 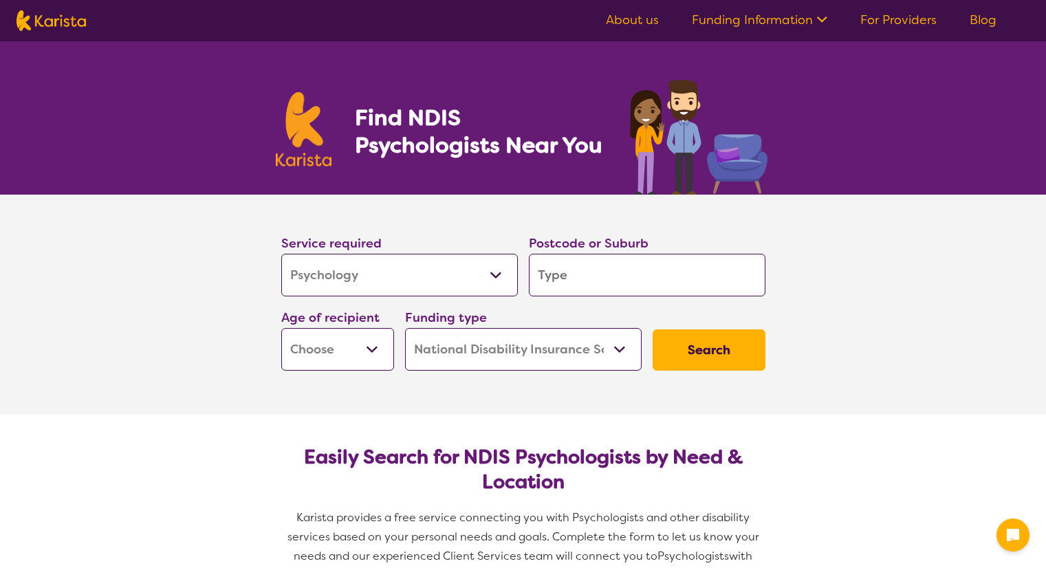 I want to click on a: For Providers, so click(x=898, y=20).